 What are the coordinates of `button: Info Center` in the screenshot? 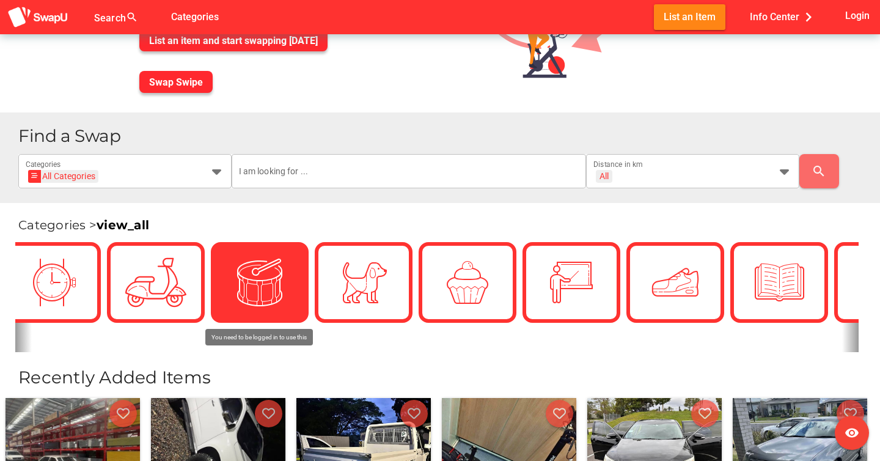 It's located at (783, 16).